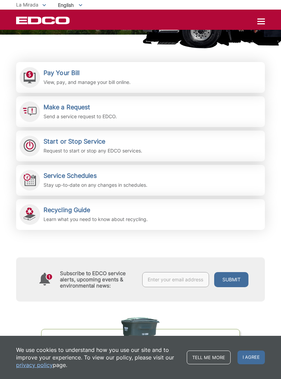 The width and height of the screenshot is (281, 379). I want to click on p: View, pay, and manage your bill online., so click(87, 82).